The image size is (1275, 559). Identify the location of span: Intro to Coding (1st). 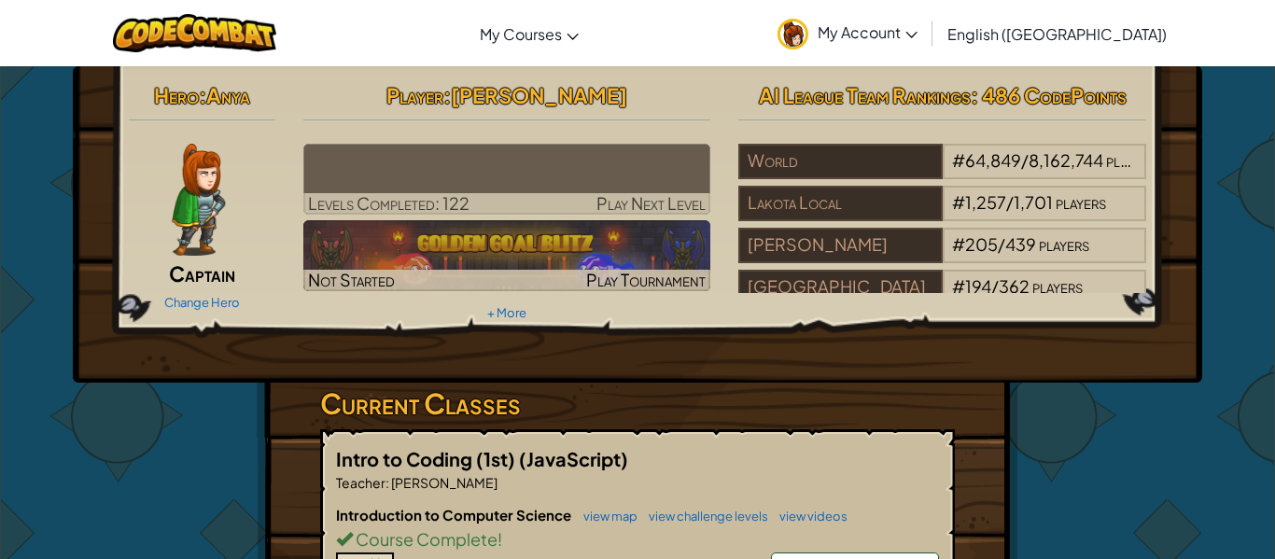
(427, 458).